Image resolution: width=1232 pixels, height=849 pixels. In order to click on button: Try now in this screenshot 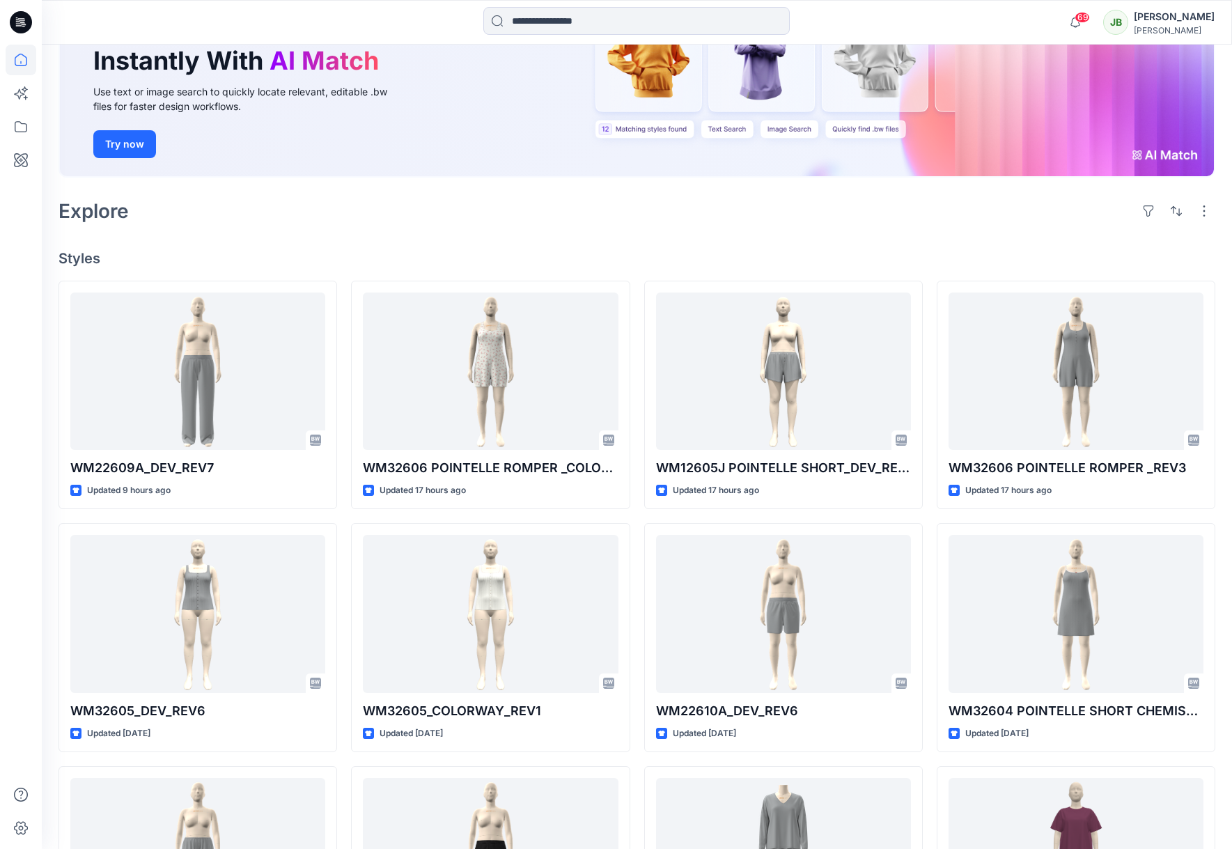, I will do `click(125, 144)`.